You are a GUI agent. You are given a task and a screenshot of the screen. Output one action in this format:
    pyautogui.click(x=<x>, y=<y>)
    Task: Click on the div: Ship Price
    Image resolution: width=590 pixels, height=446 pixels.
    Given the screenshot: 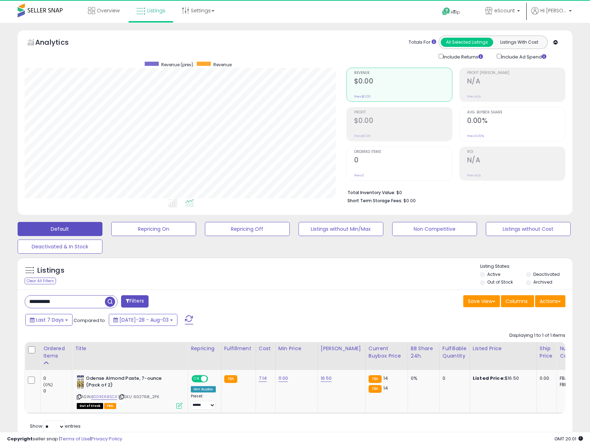 What is the action you would take?
    pyautogui.click(x=547, y=352)
    